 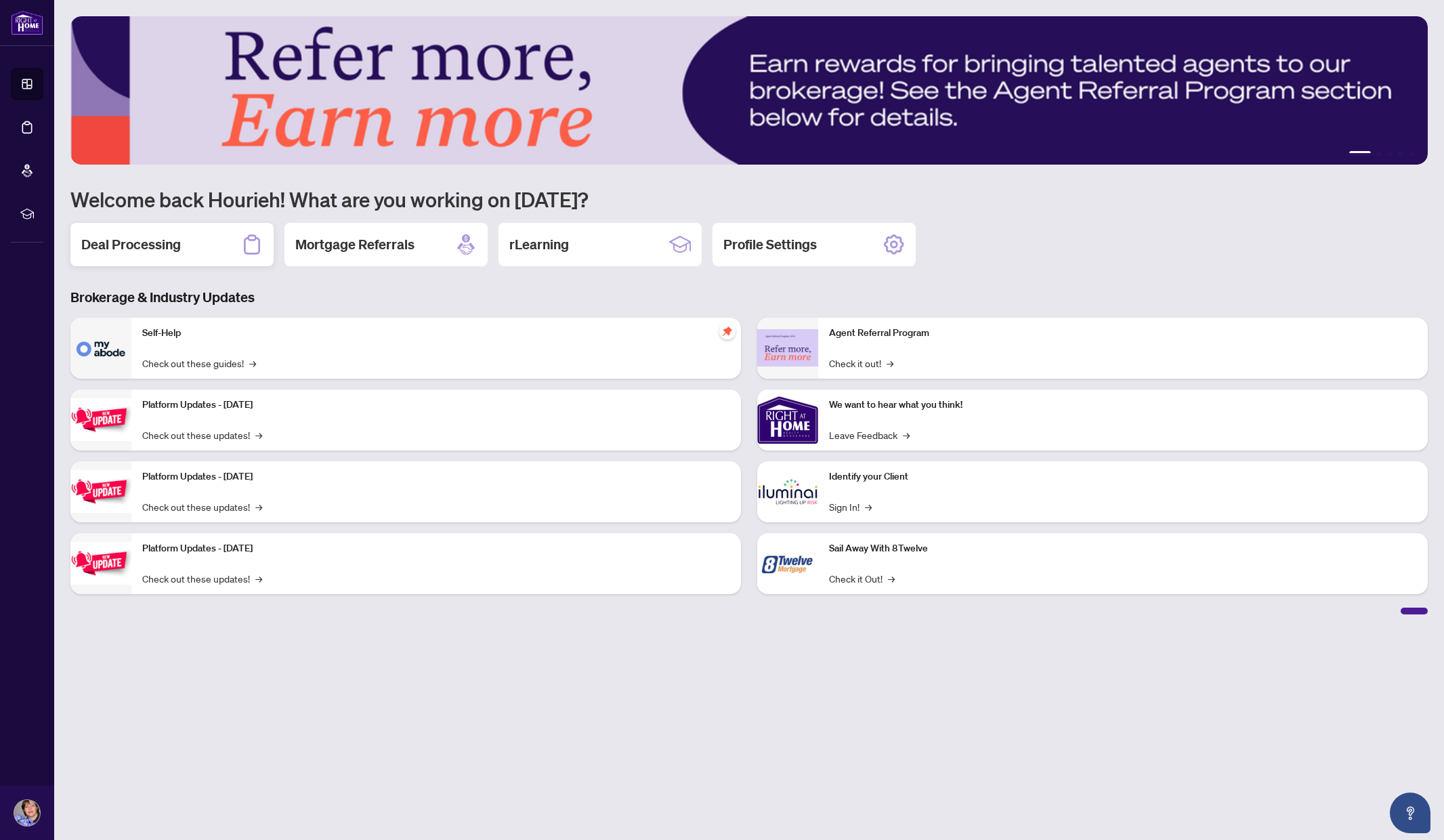 What do you see at coordinates (1123, 549) in the screenshot?
I see `p: Sail Away With 8Twelve` at bounding box center [1123, 549].